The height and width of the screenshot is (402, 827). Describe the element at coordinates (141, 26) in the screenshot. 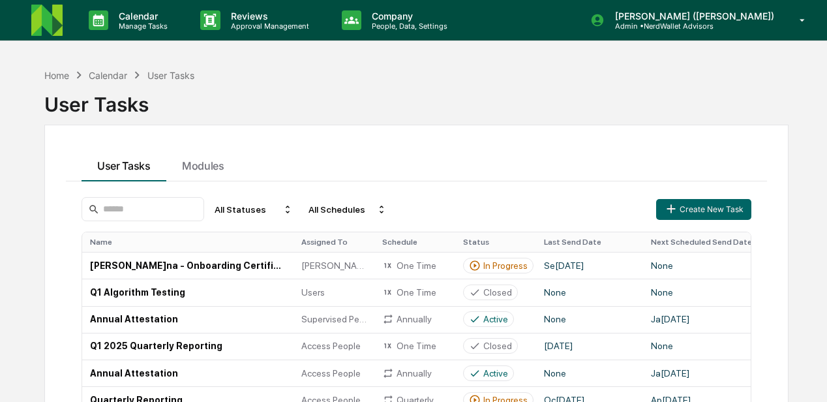

I see `p: Manage Tasks` at that location.